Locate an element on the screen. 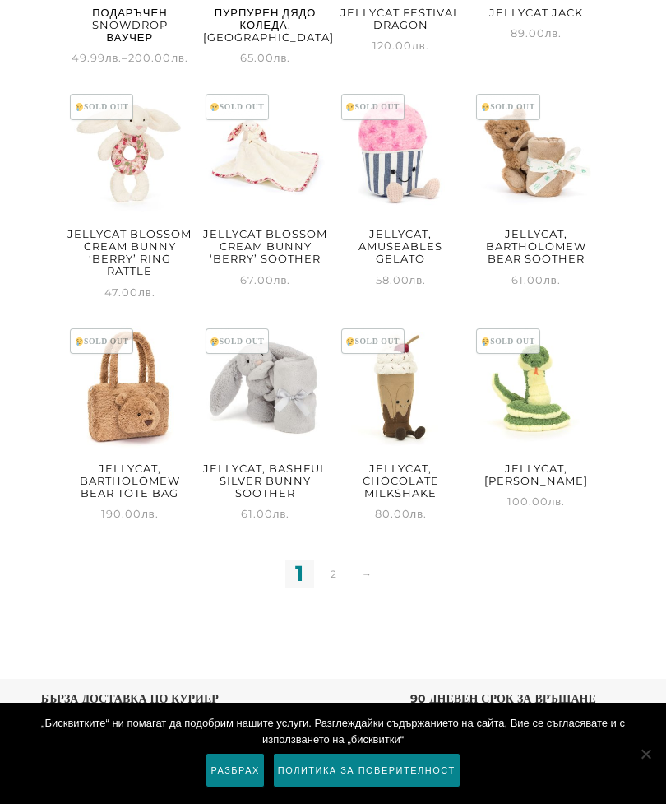 This screenshot has width=666, height=804. p: за ВСИЧКИ поръчки > 150лв. is located at coordinates (184, 721).